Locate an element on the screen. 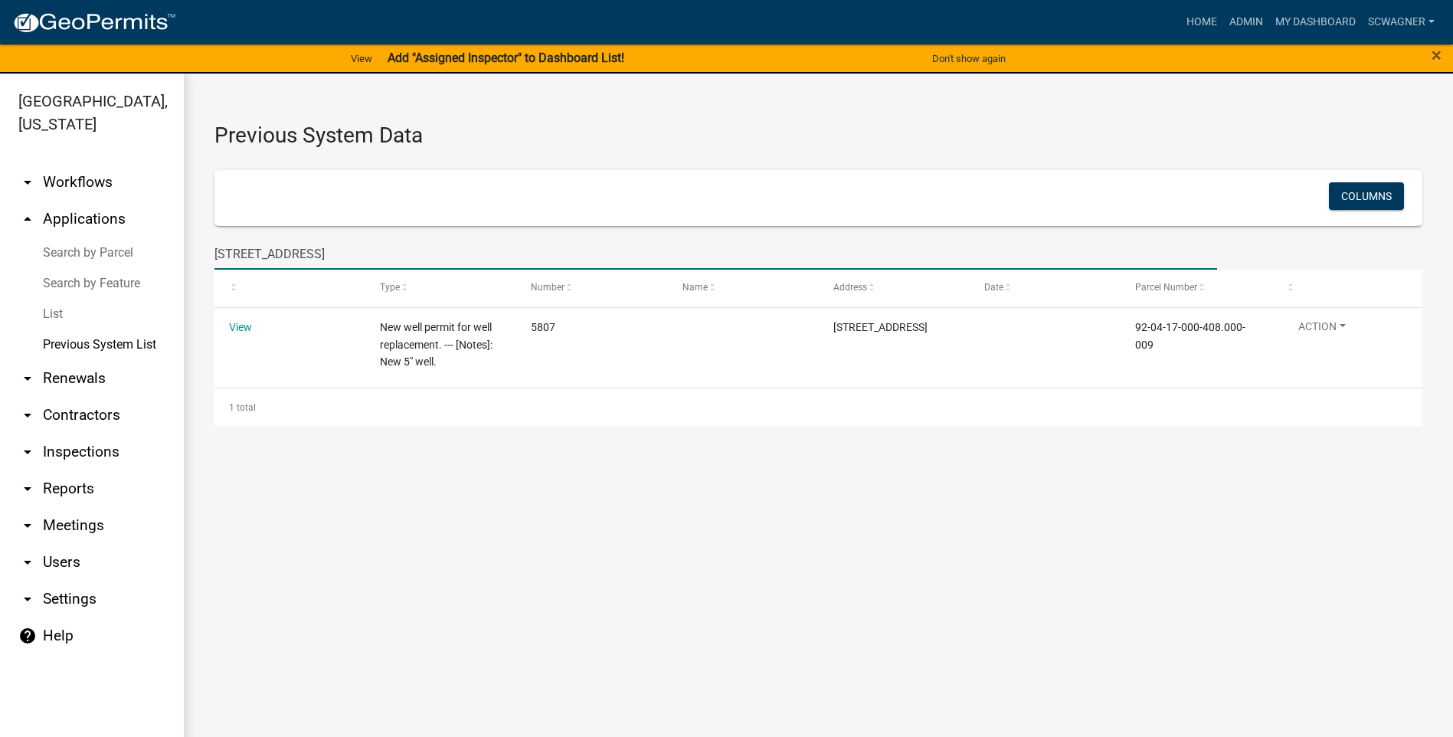 This screenshot has height=737, width=1453. a: Admin is located at coordinates (1246, 22).